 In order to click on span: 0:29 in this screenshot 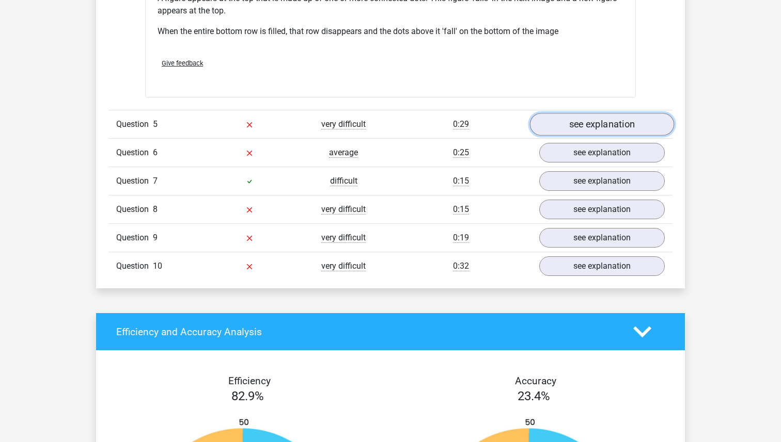, I will do `click(460, 124)`.